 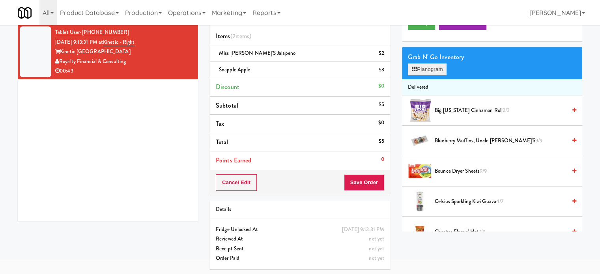 What do you see at coordinates (234, 36) in the screenshot?
I see `span: Items` at bounding box center [234, 36].